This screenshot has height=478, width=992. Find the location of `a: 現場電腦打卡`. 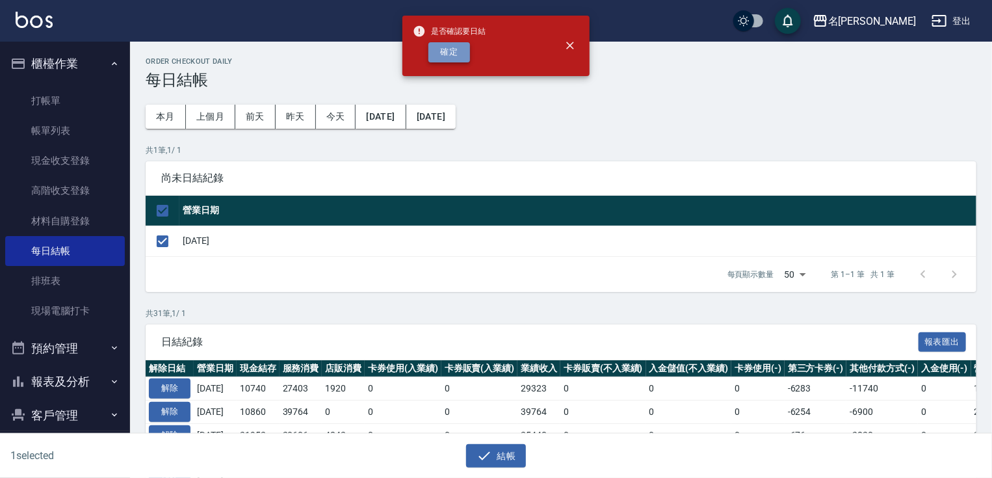

a: 現場電腦打卡 is located at coordinates (65, 311).